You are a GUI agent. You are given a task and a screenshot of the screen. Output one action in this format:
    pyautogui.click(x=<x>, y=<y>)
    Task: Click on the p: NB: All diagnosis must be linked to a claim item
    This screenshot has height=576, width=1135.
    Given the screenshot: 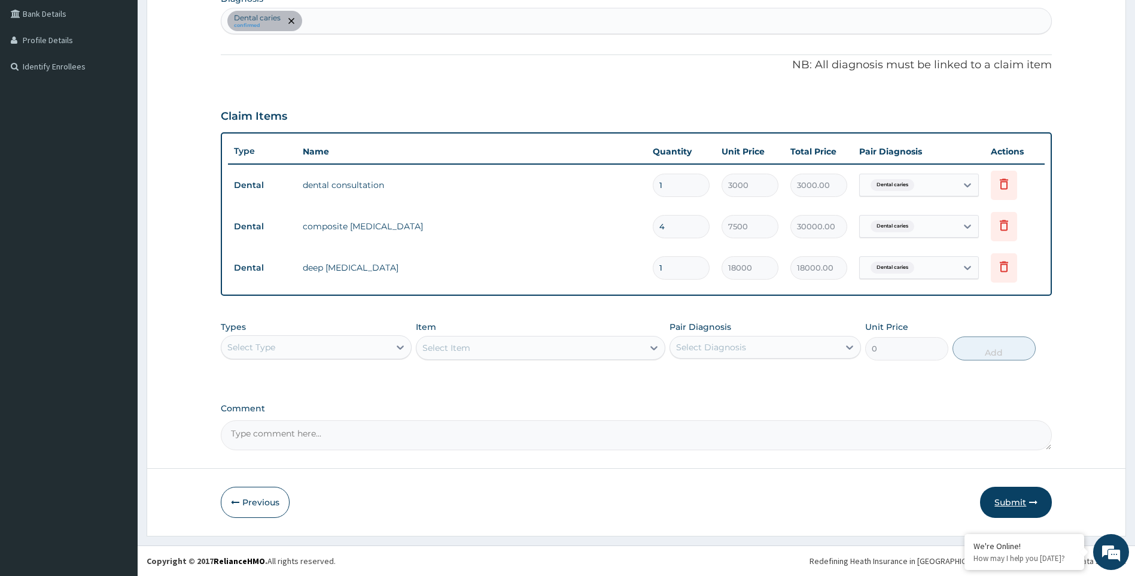 What is the action you would take?
    pyautogui.click(x=637, y=65)
    